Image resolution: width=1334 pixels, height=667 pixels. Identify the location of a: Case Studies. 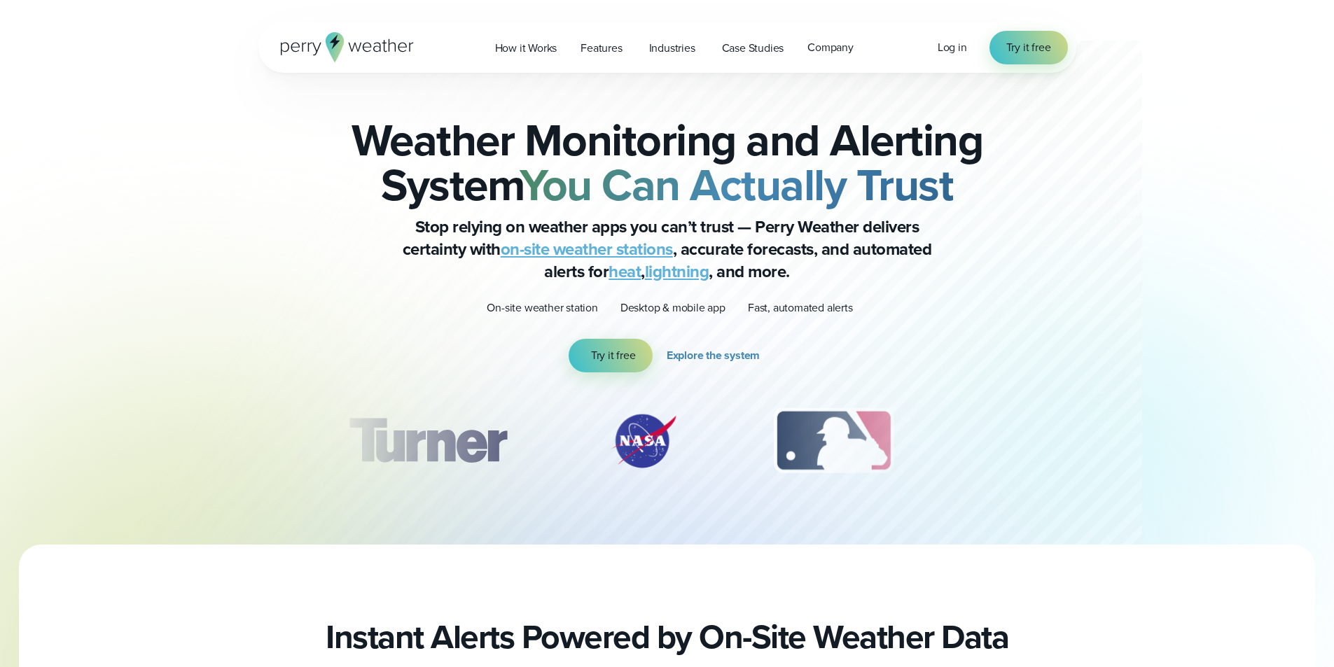
(753, 48).